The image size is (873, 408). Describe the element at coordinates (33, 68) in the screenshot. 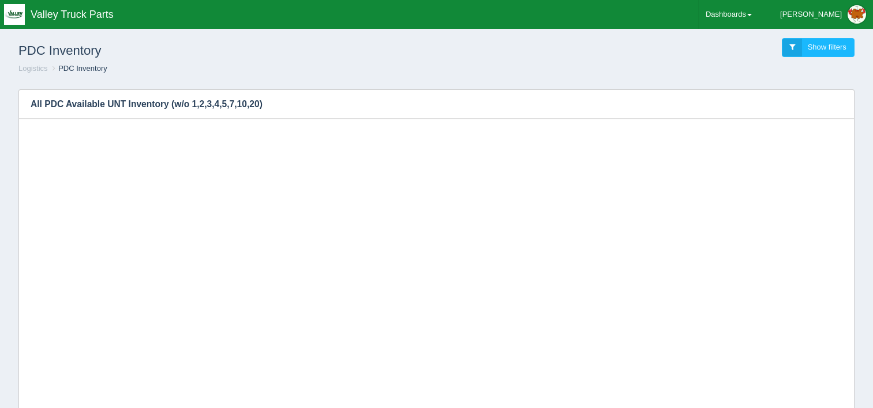

I see `a: Logistics` at that location.